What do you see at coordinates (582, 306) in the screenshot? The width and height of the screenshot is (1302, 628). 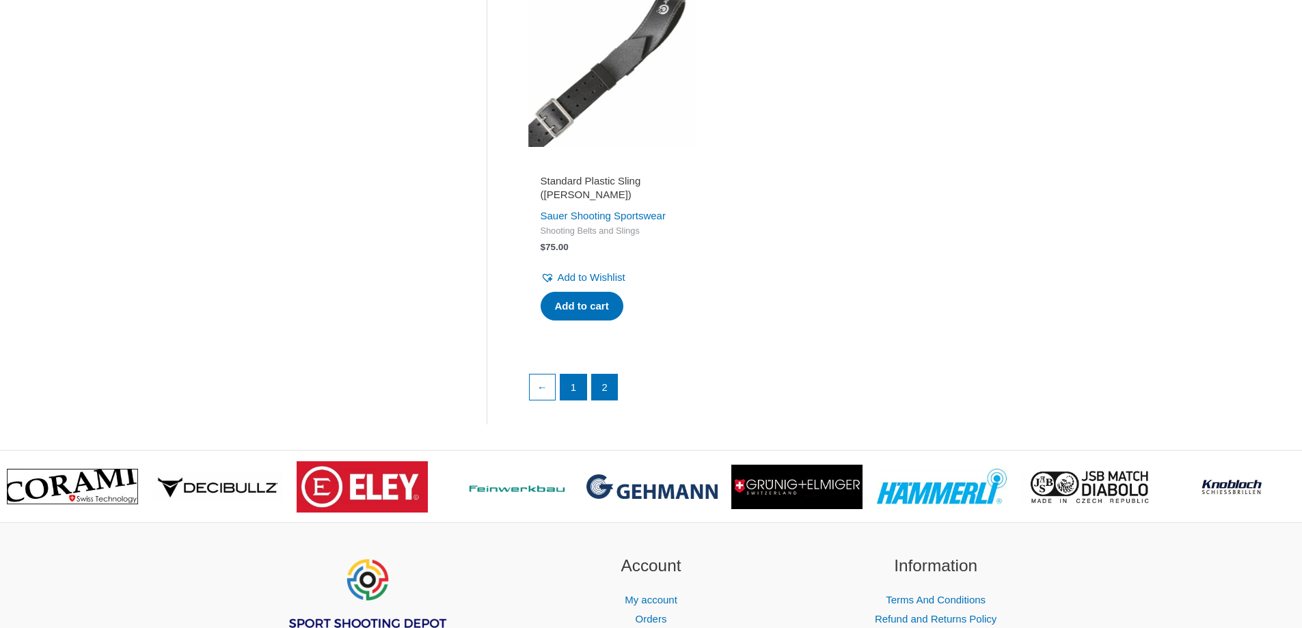 I see `a: Add to cart: “Standard Plastic Sling (SAUER)”` at bounding box center [582, 306].